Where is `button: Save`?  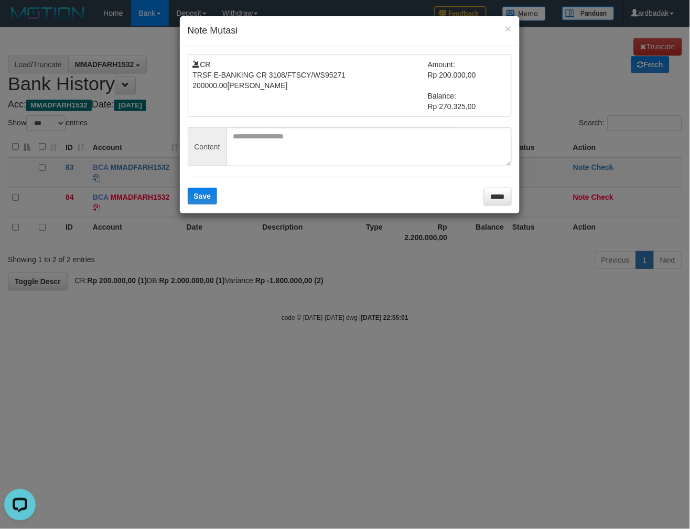
button: Save is located at coordinates (202, 196).